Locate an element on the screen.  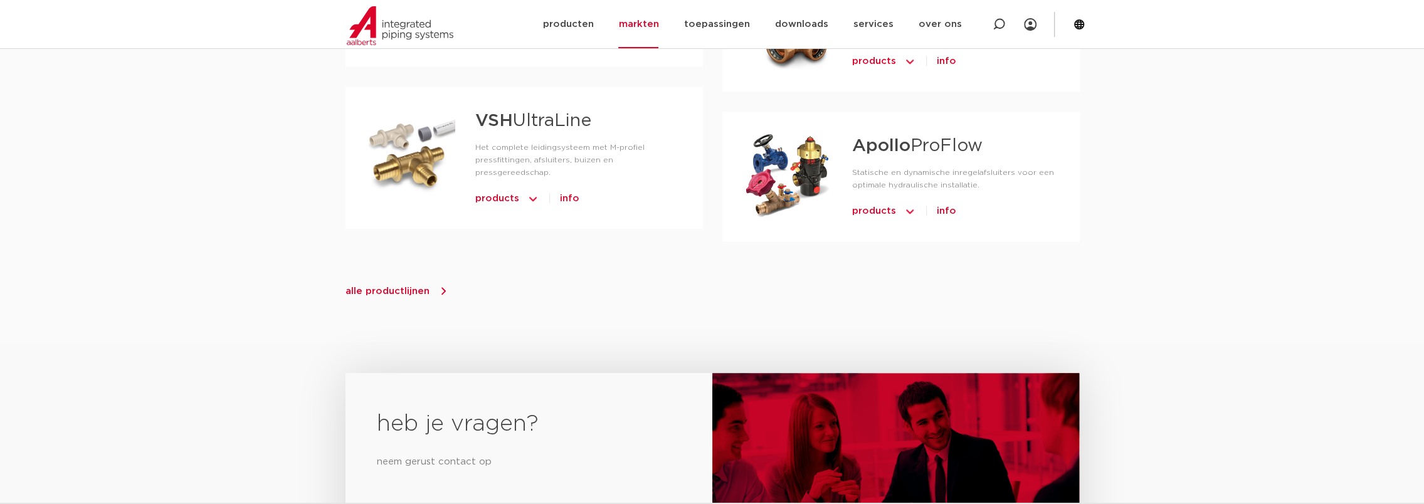
span: alle productlijnen is located at coordinates (387, 291).